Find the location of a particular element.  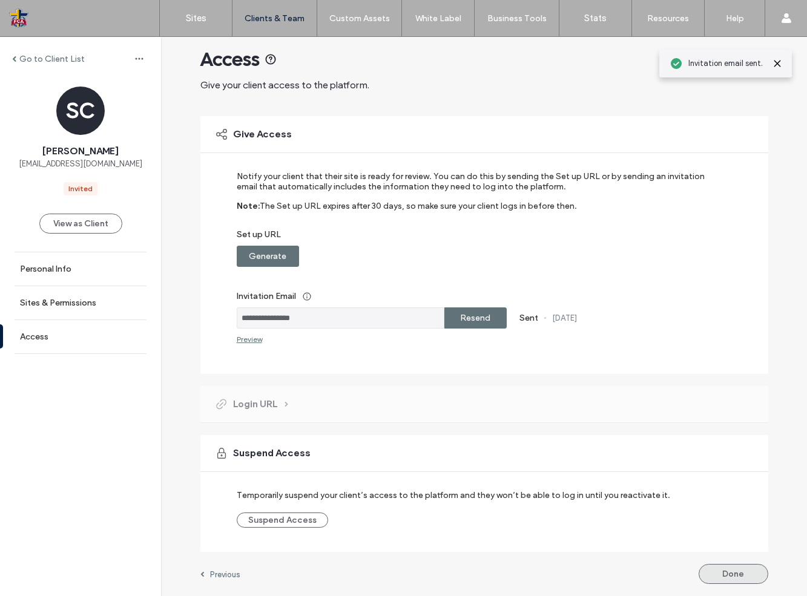

label: Business Tools is located at coordinates (517, 18).